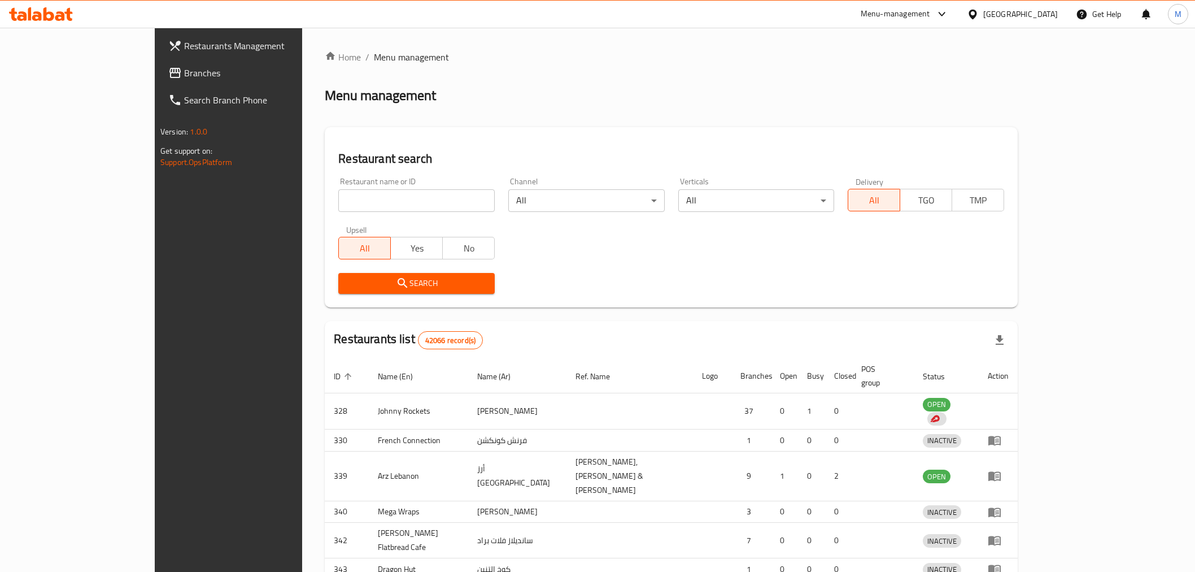  Describe the element at coordinates (356, 229) in the screenshot. I see `label: Upsell` at that location.